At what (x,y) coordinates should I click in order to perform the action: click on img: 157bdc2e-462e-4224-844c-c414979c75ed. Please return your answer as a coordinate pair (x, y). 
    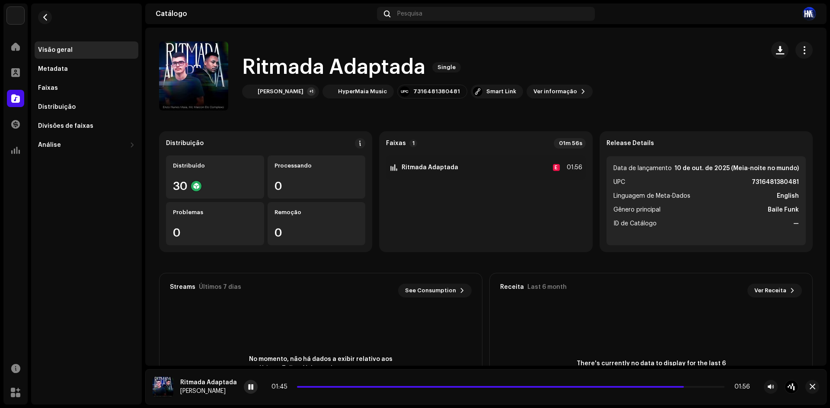
    Looking at the image, I should click on (809, 14).